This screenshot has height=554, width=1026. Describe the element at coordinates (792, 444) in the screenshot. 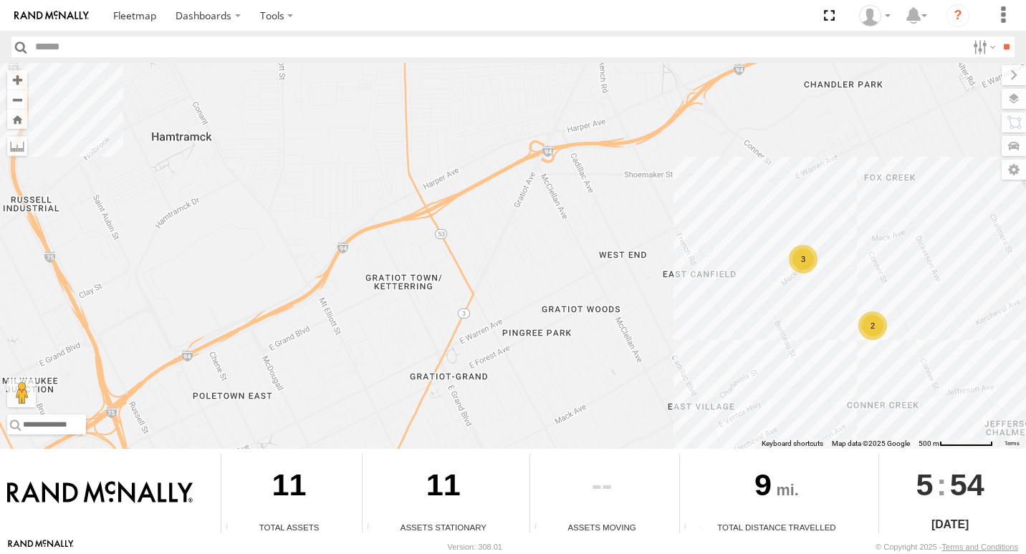

I see `button: Keyboard shortcuts` at that location.